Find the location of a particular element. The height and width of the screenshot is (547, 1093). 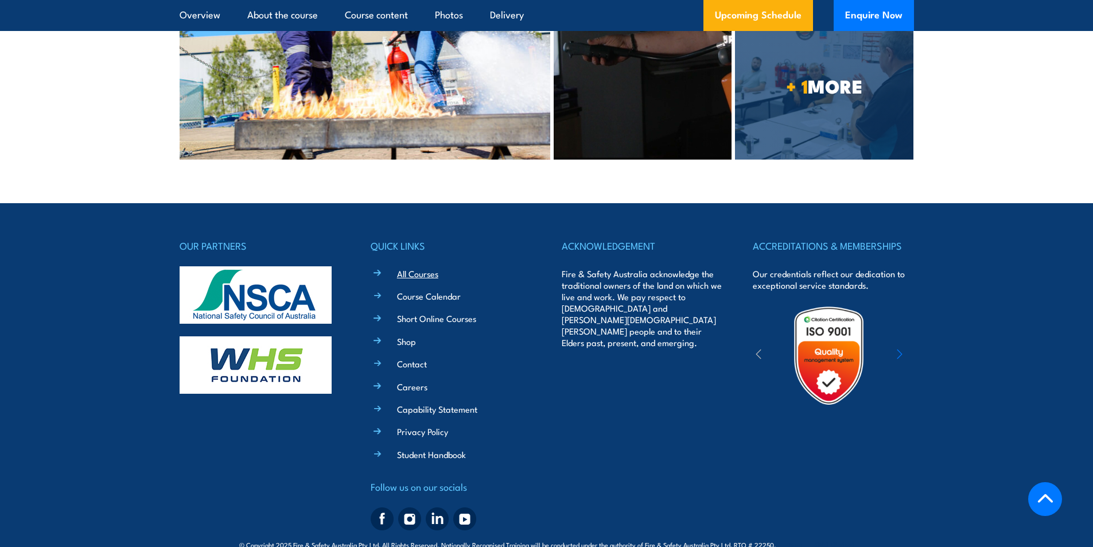

h4: Follow us on our socials is located at coordinates (451, 487).